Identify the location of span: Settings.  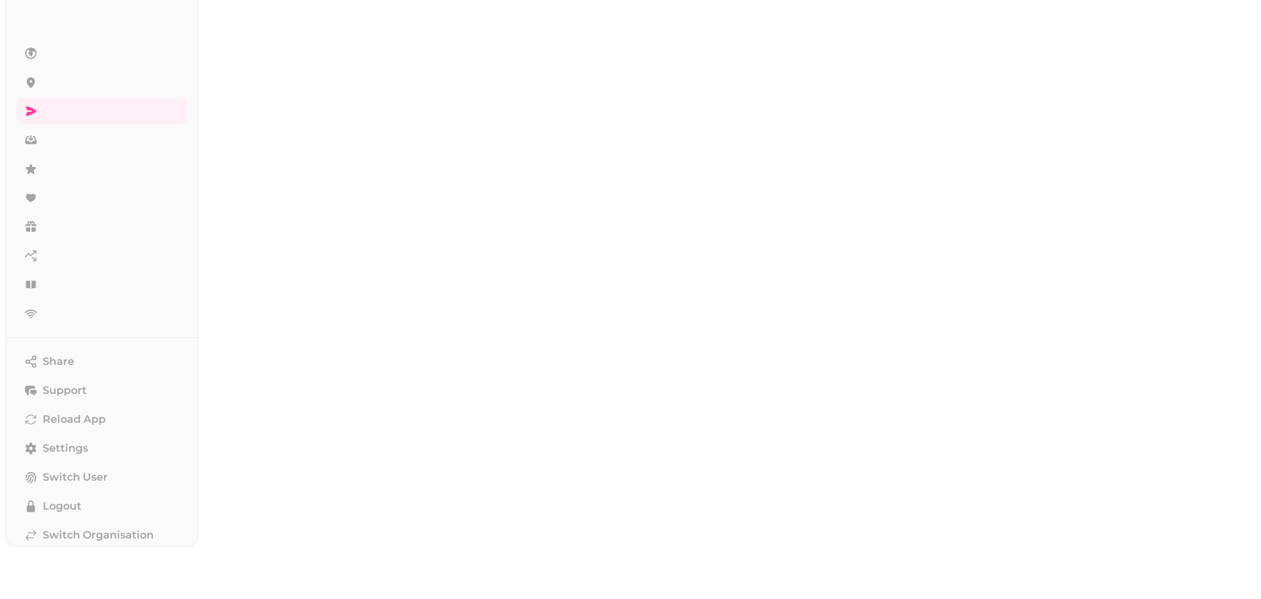
(65, 448).